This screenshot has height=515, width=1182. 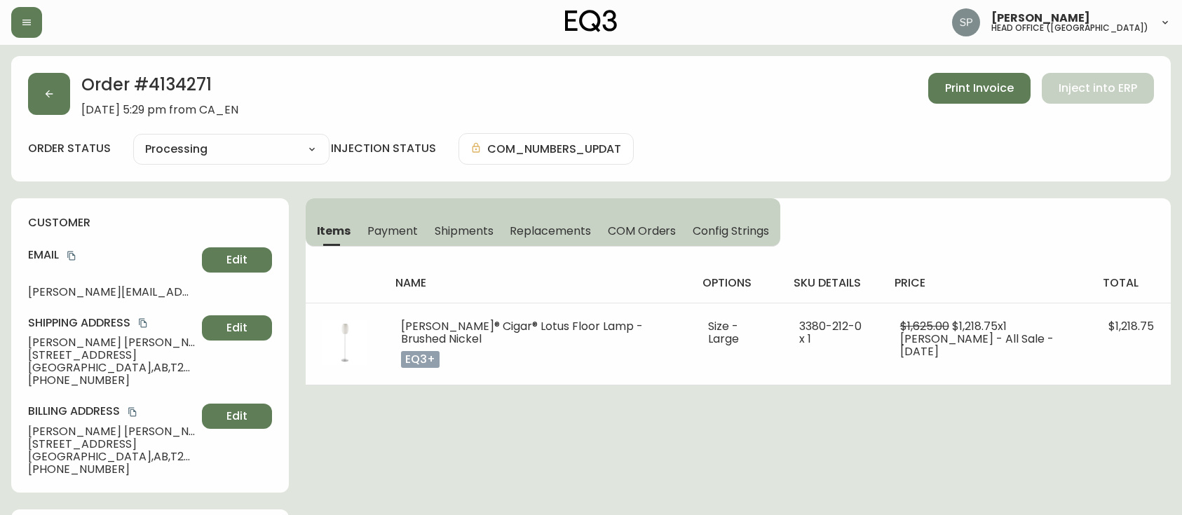 What do you see at coordinates (966, 22) in the screenshot?
I see `img: 0cb179e7bf3690758a1aaa5f0aafa0b4` at bounding box center [966, 22].